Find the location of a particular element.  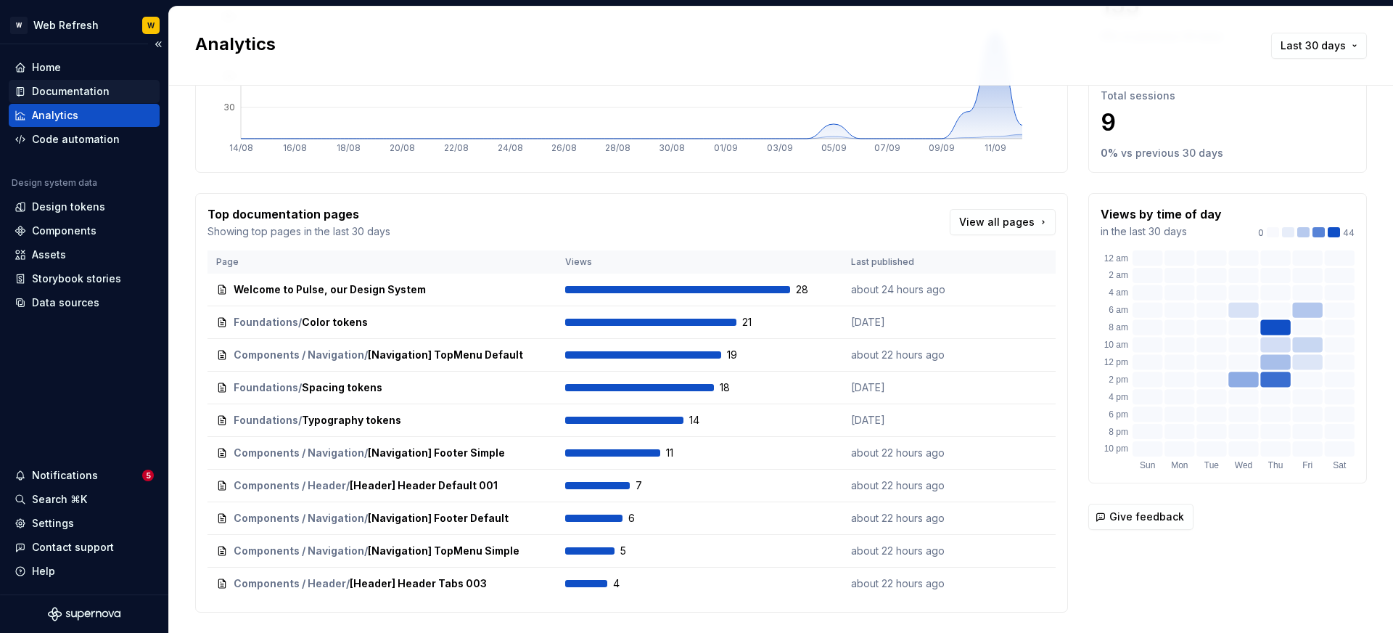

tspan: 11/09 is located at coordinates (996, 147).